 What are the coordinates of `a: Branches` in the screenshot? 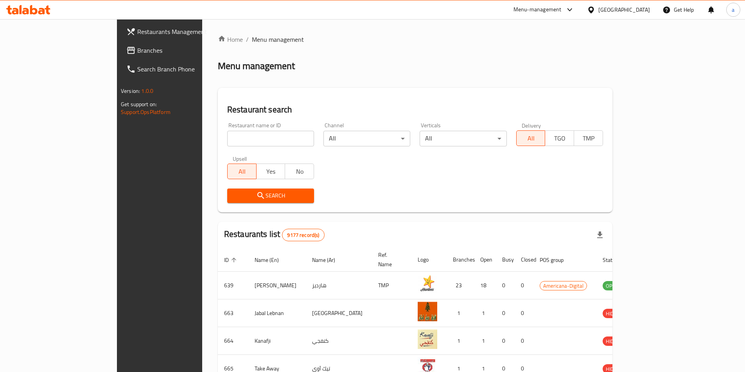 It's located at (181, 50).